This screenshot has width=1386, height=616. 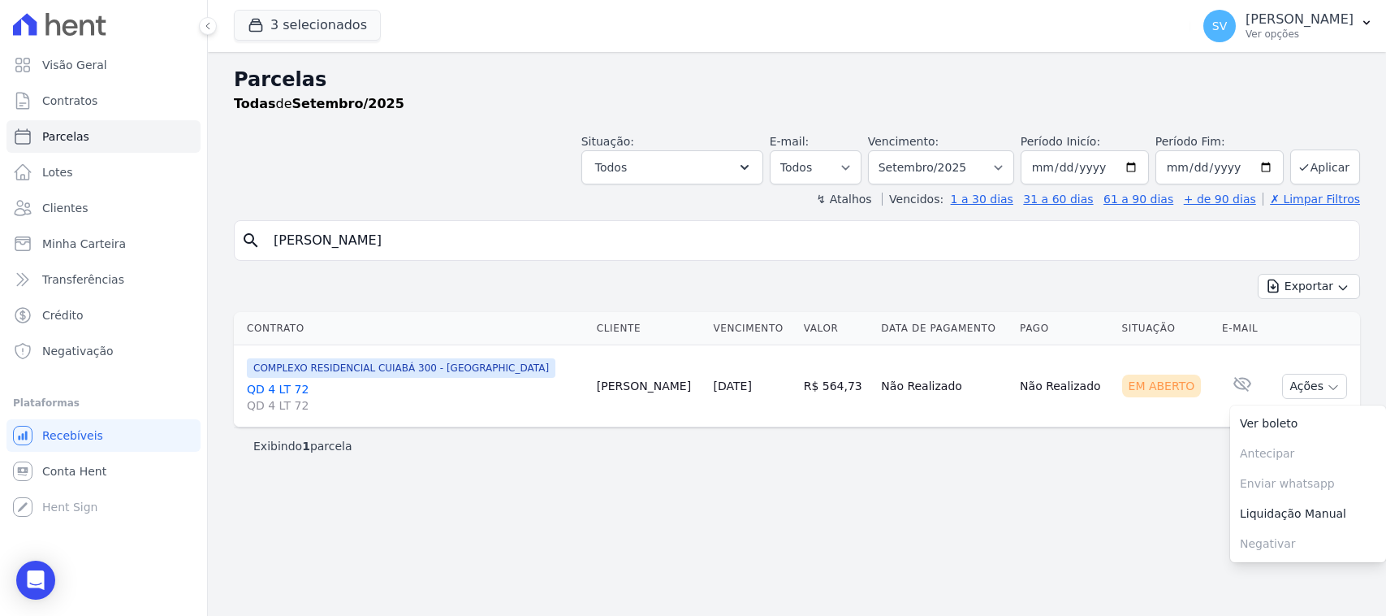 What do you see at coordinates (78, 351) in the screenshot?
I see `span: Negativação` at bounding box center [78, 351].